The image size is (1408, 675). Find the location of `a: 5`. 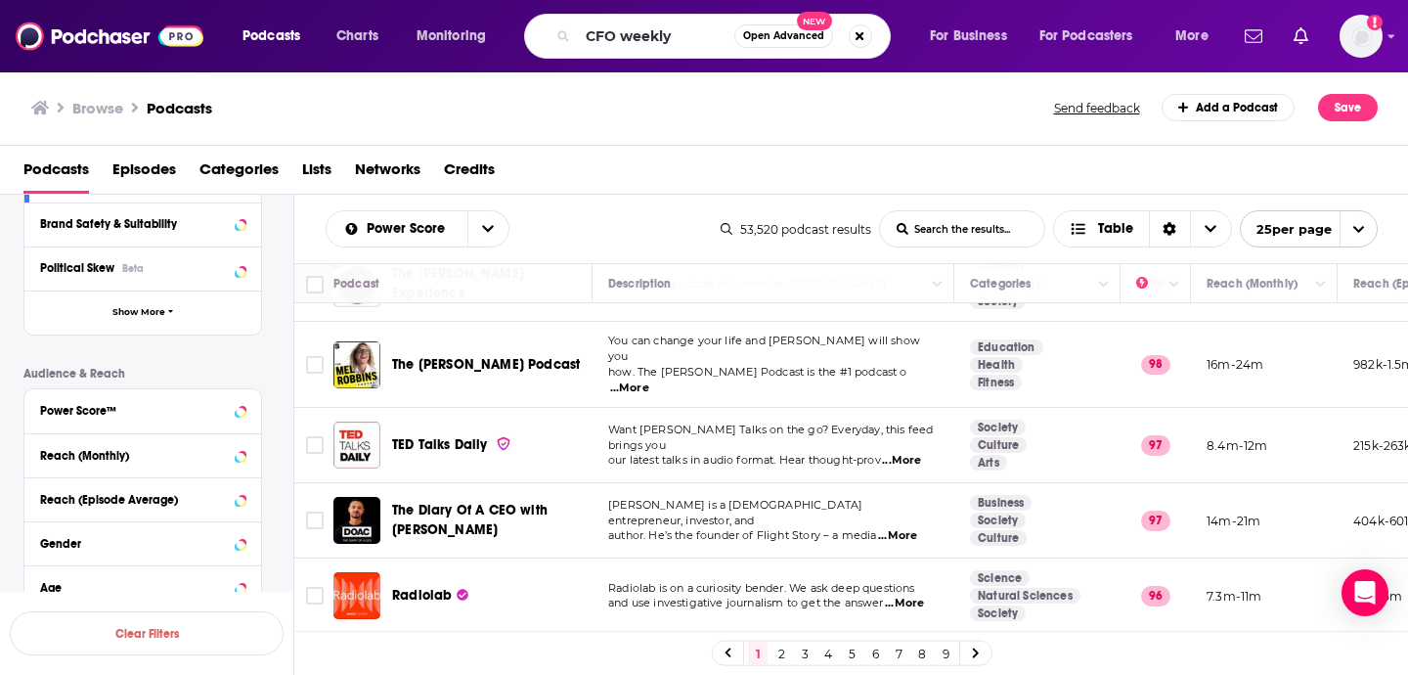

a: 5 is located at coordinates (852, 653).